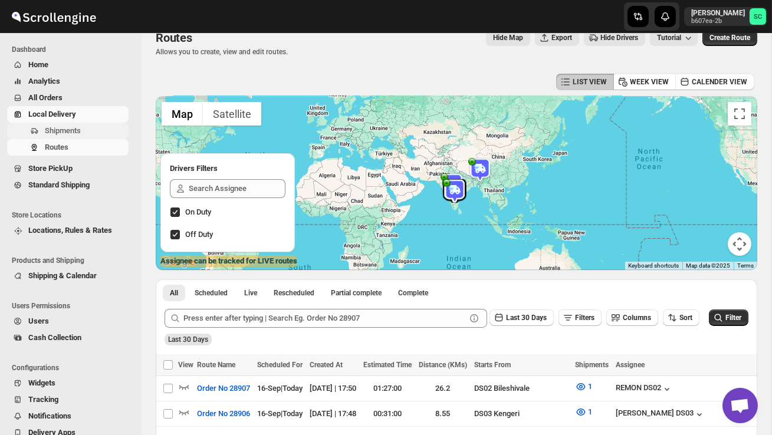  Describe the element at coordinates (216, 365) in the screenshot. I see `span: Route Name` at that location.